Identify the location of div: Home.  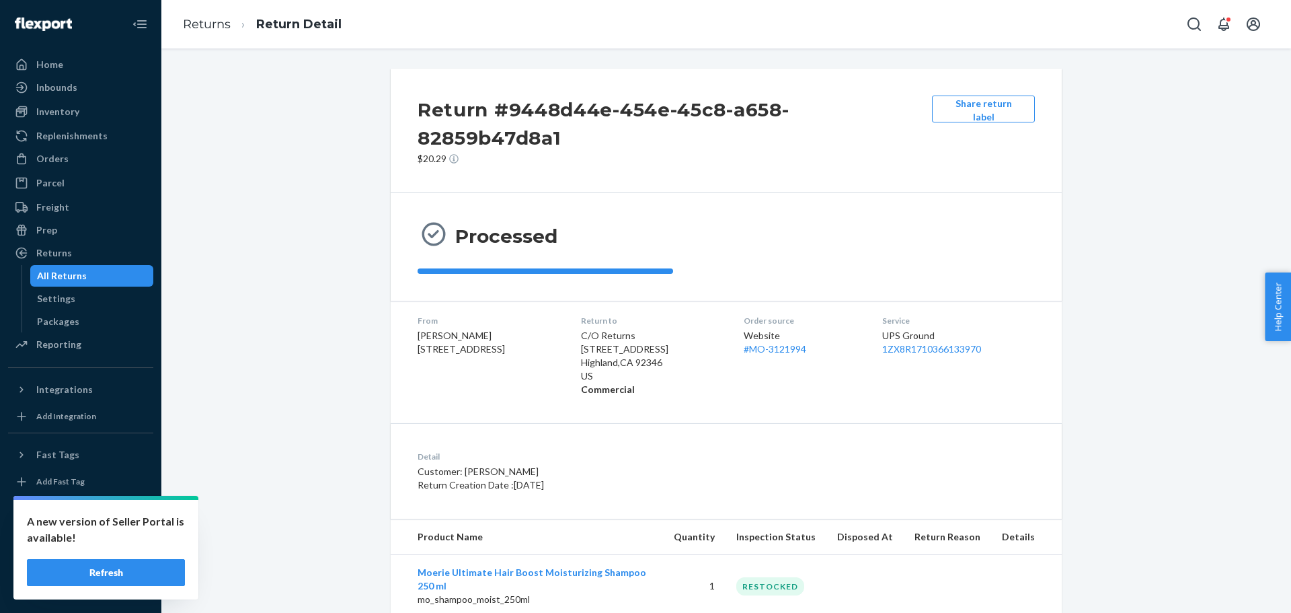
(50, 65).